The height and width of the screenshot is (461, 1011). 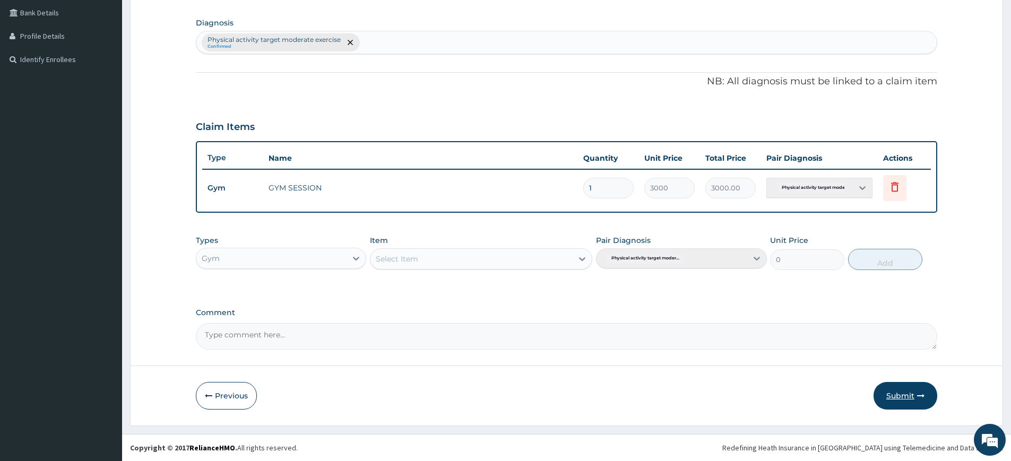 What do you see at coordinates (669, 158) in the screenshot?
I see `th: Unit Price` at bounding box center [669, 158].